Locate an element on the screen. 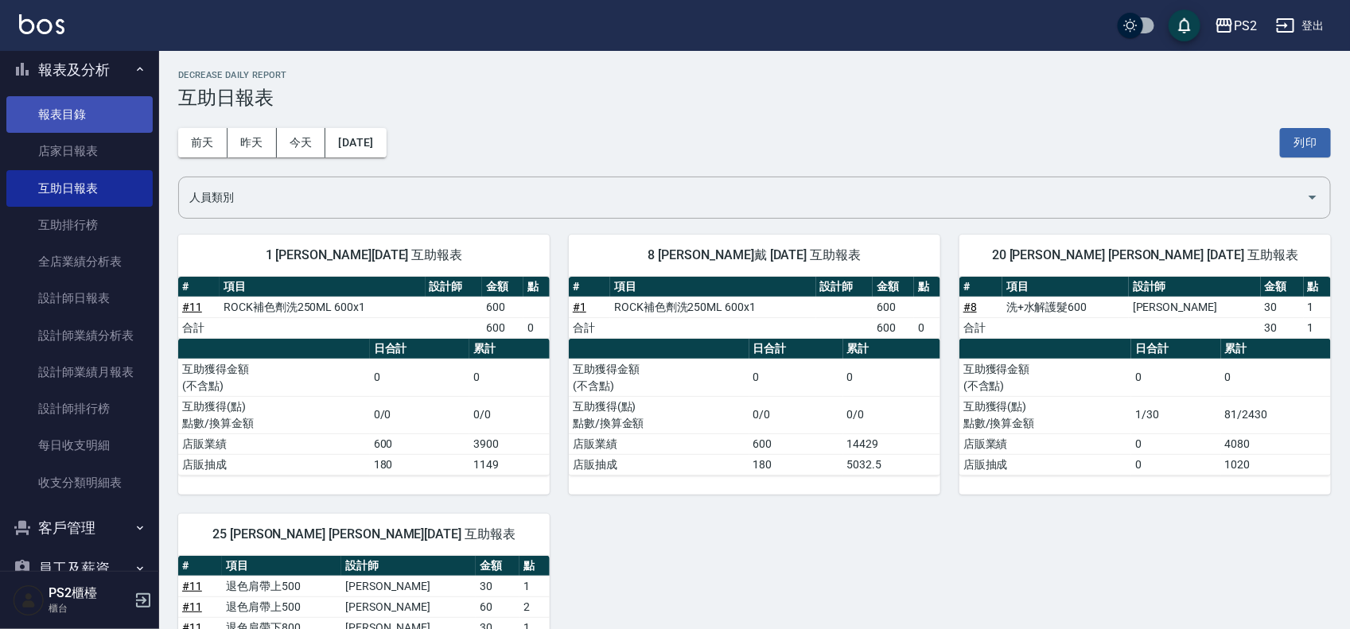 This screenshot has width=1350, height=629. input: 人員名稱 is located at coordinates (742, 197).